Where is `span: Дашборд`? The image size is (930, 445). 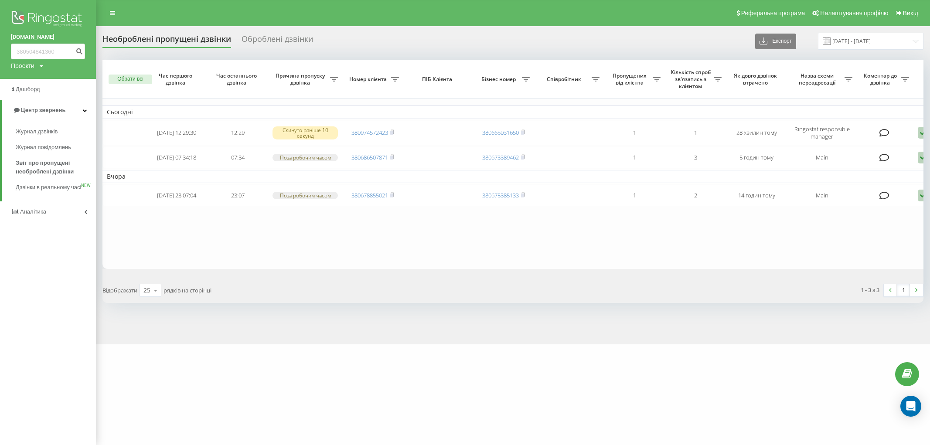 span: Дашборд is located at coordinates (28, 89).